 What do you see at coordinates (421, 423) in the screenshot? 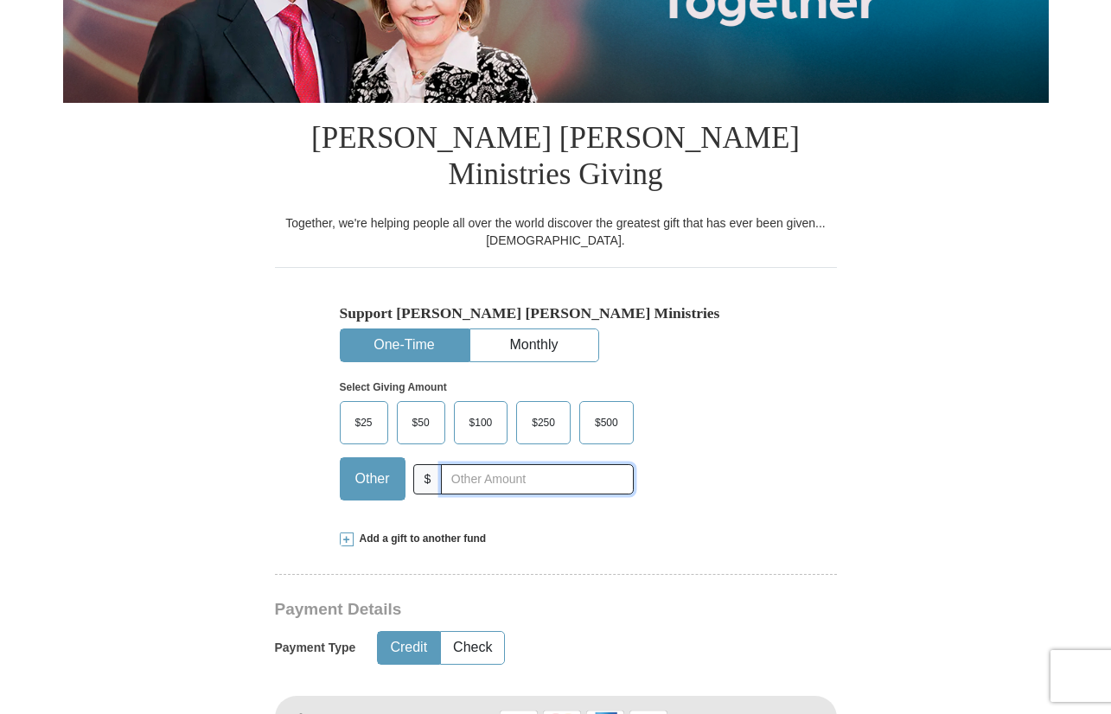
I see `span: $50` at bounding box center [421, 423].